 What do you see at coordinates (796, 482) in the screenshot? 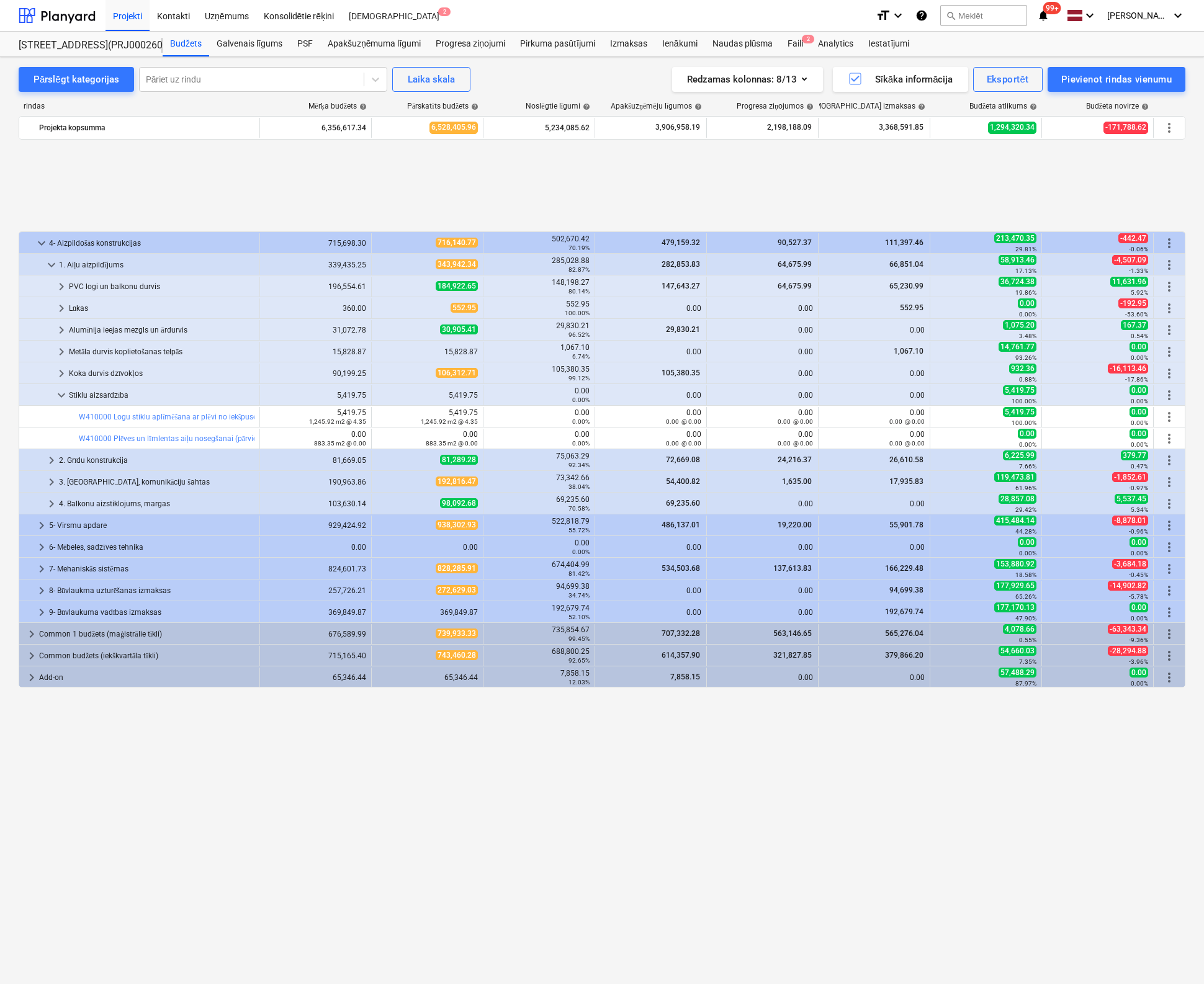
I see `span: 1,635.00` at bounding box center [796, 482].